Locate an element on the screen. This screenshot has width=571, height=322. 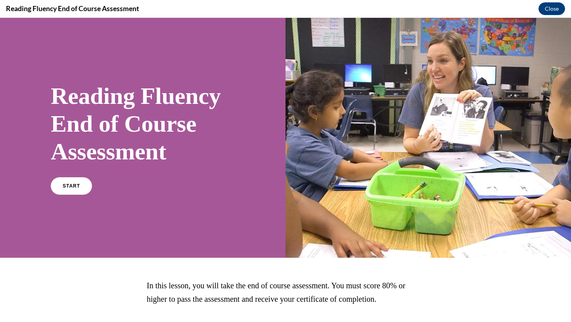
h1: Reading Fluency End of Course Assessment is located at coordinates (143, 106).